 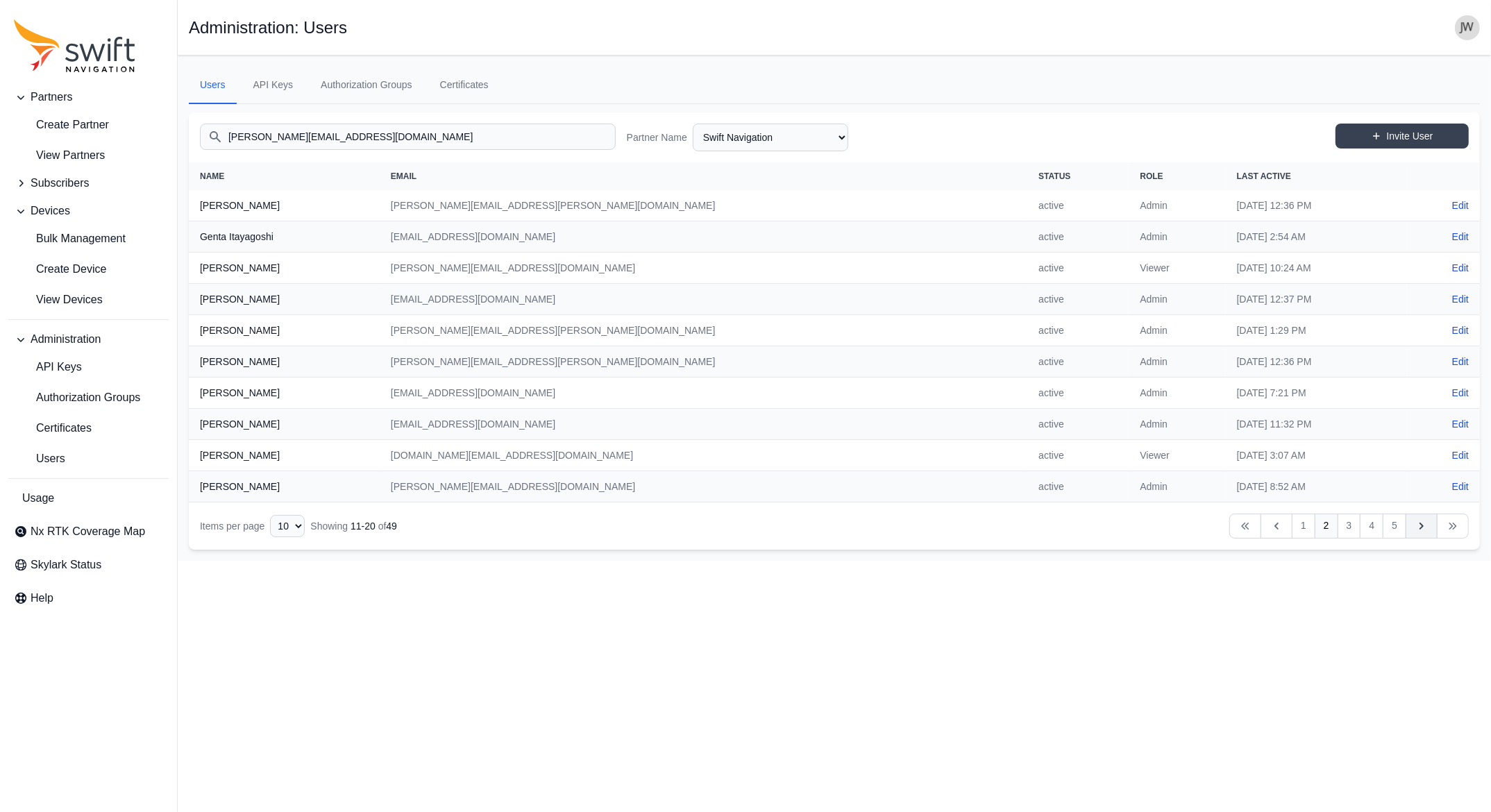 I want to click on span: Certificates, so click(x=52, y=428).